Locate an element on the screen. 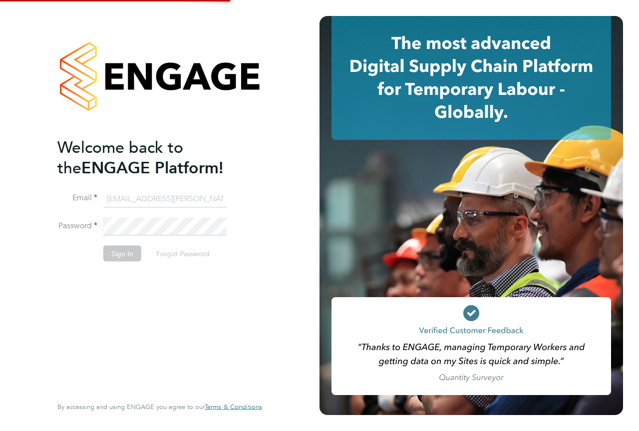 This screenshot has height=431, width=639. a: Terms & Conditions is located at coordinates (233, 407).